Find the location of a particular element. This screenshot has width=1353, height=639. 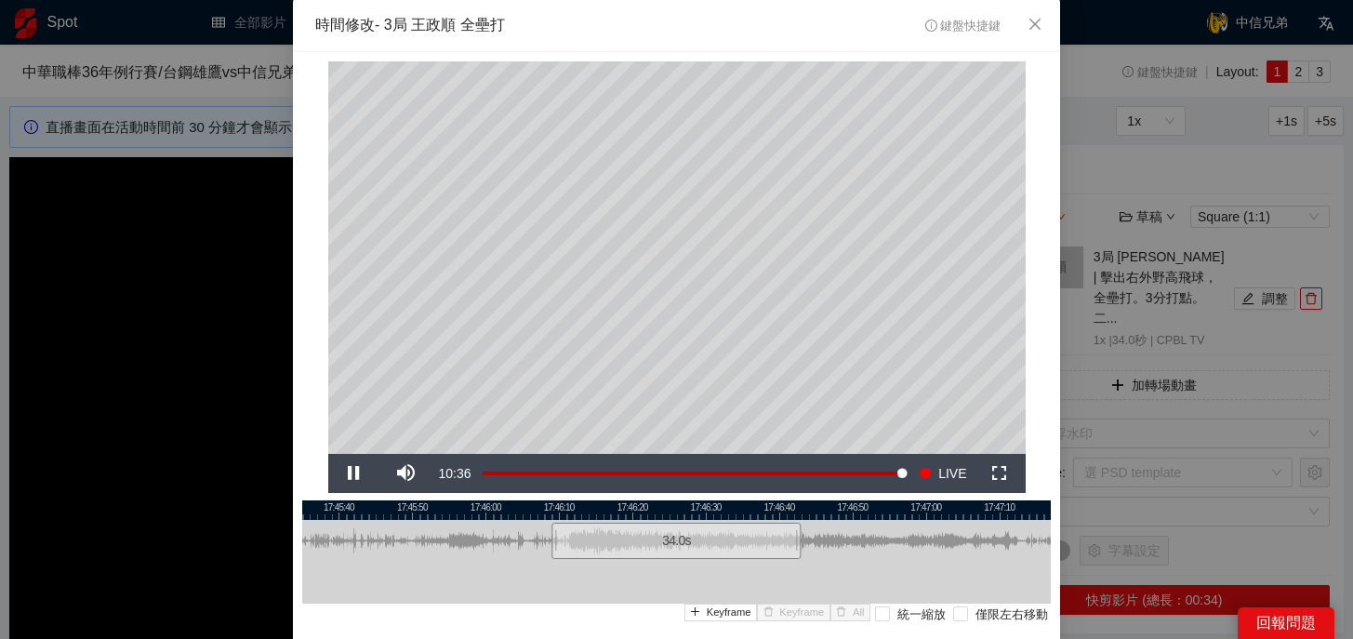

button: Fullscreen is located at coordinates (1000, 473).